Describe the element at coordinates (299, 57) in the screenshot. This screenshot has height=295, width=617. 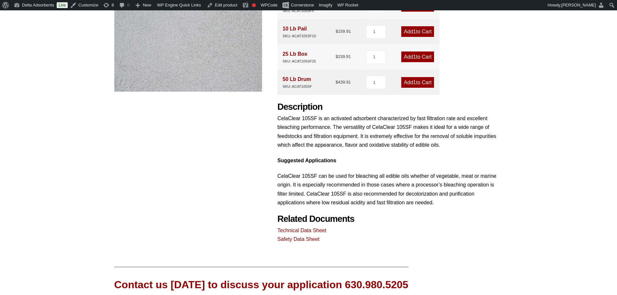
I see `div: 25 Lb Box` at that location.